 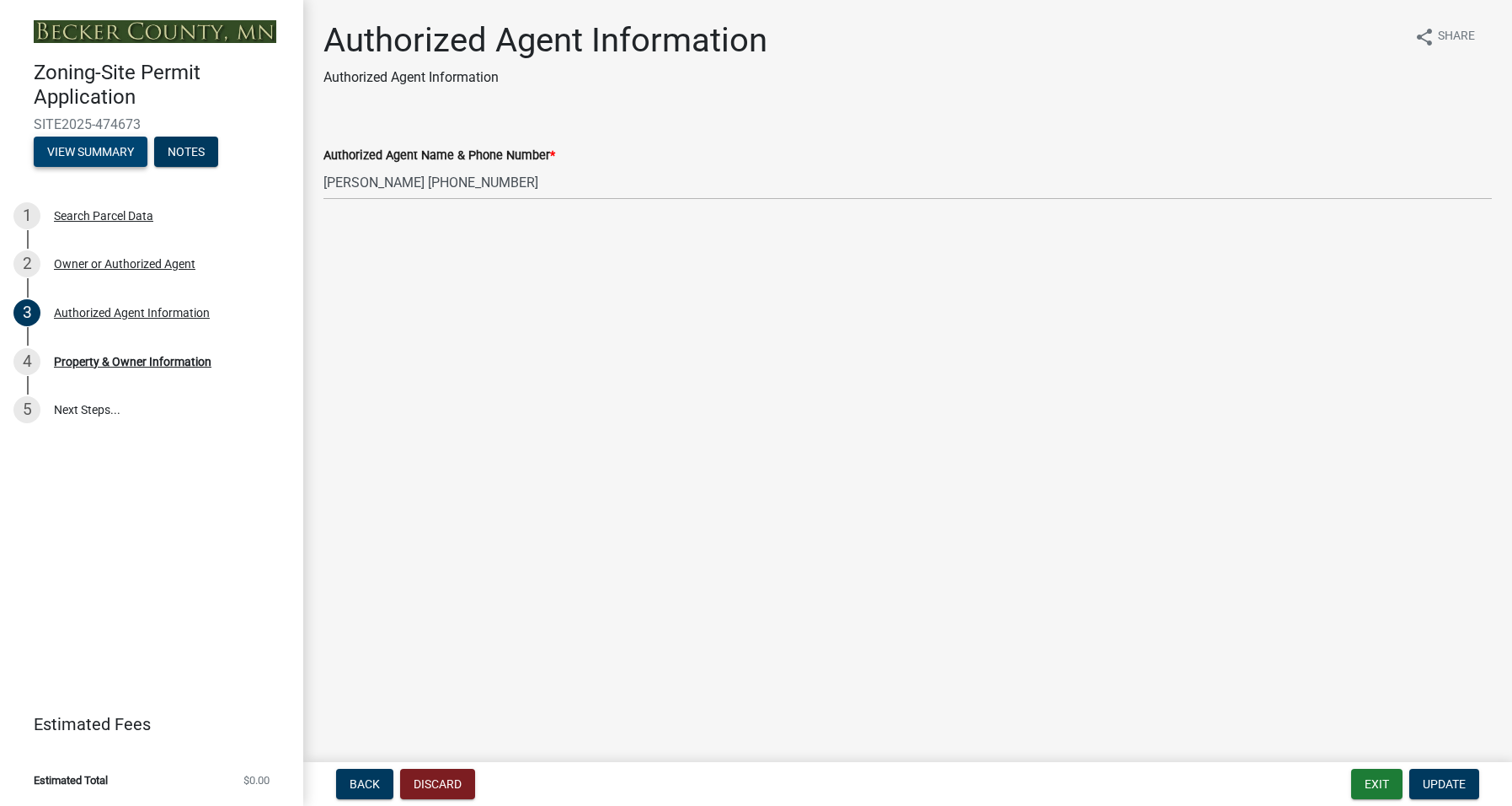 What do you see at coordinates (1457, 37) in the screenshot?
I see `span: Share` at bounding box center [1457, 37].